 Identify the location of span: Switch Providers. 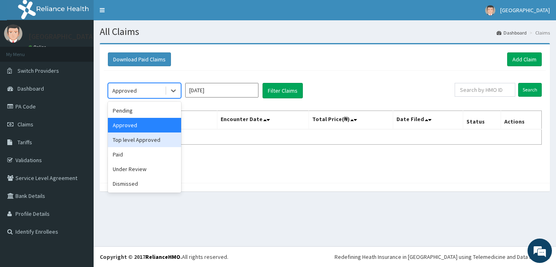
(38, 71).